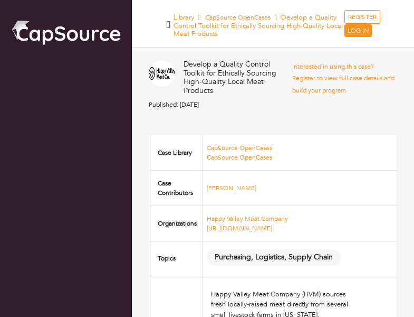 The width and height of the screenshot is (414, 317). What do you see at coordinates (363, 17) in the screenshot?
I see `a: REGISTER` at bounding box center [363, 17].